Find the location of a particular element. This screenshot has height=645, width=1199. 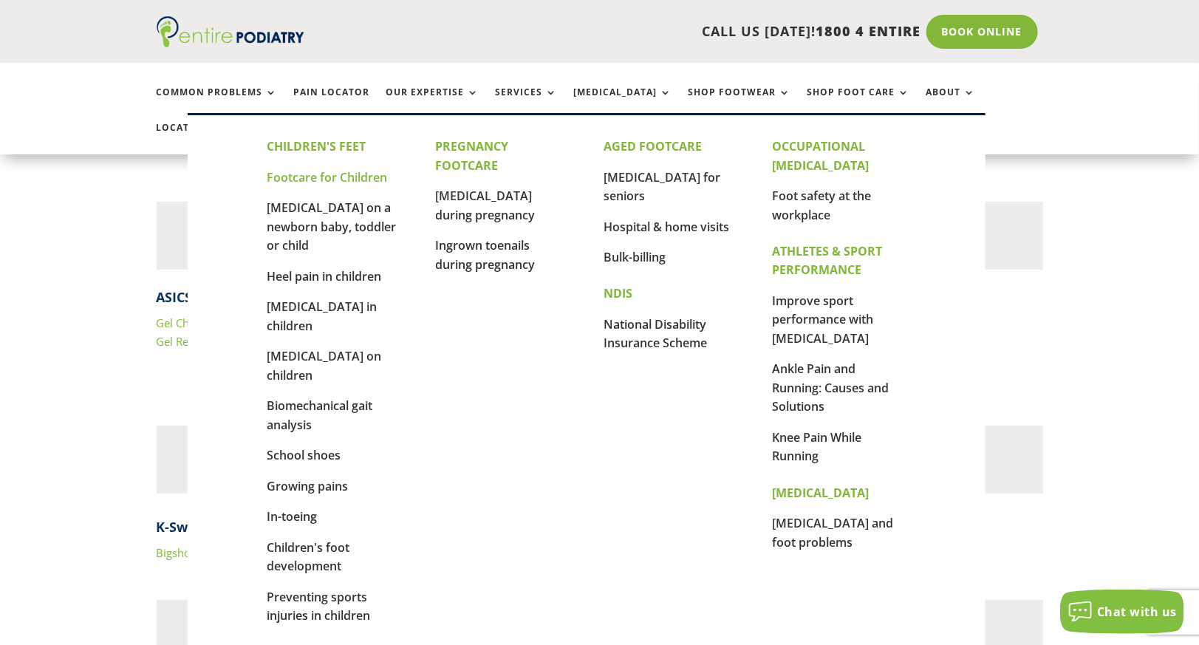

a: In-toeing is located at coordinates (293, 517).